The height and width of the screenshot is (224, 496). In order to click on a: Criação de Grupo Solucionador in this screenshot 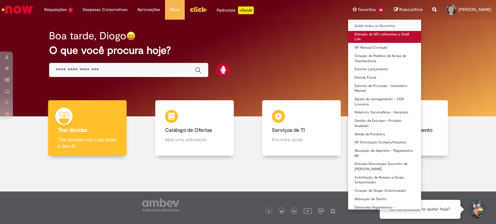, I will do `click(384, 191)`.